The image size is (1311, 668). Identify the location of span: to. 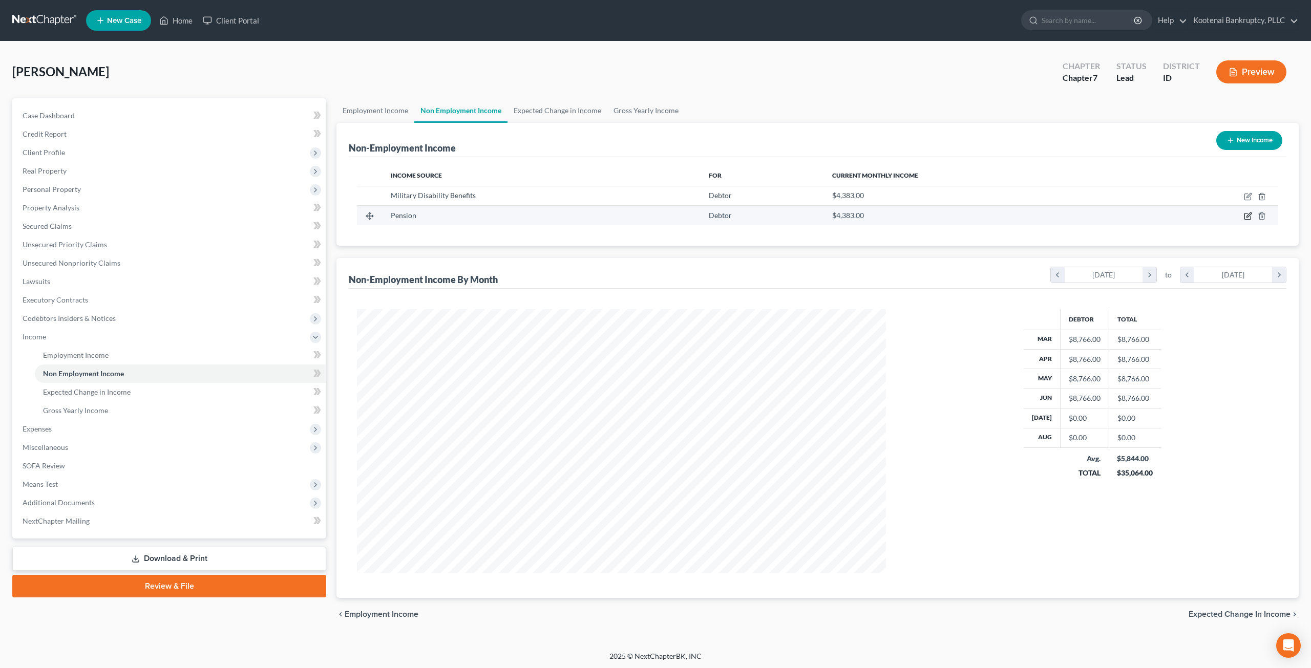
(1168, 275).